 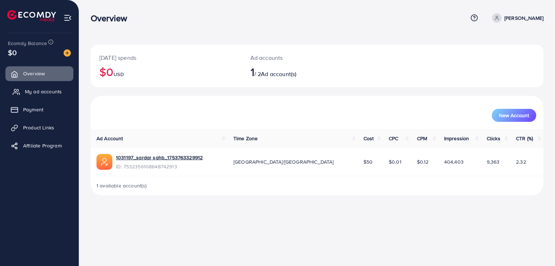 What do you see at coordinates (368, 162) in the screenshot?
I see `span: $50` at bounding box center [368, 162].